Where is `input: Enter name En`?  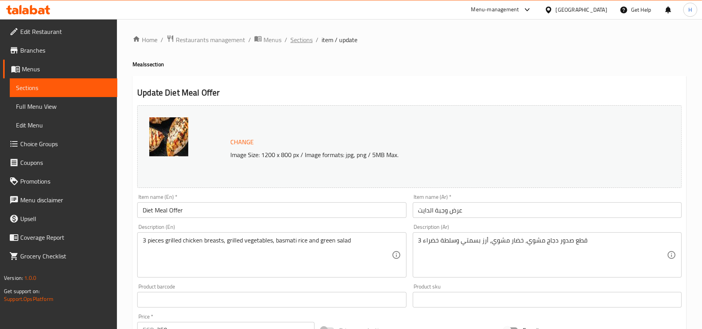
input: Enter name En is located at coordinates (272, 210).